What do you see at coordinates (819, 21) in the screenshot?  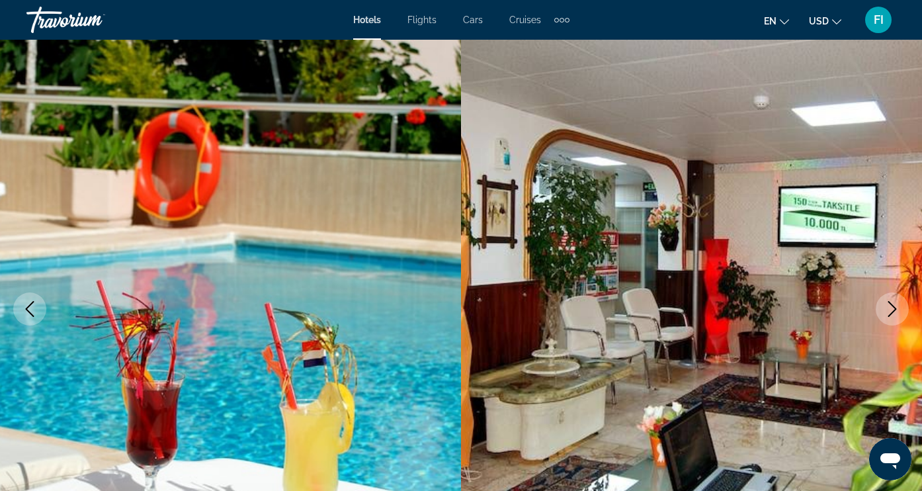 I see `span: USD` at bounding box center [819, 21].